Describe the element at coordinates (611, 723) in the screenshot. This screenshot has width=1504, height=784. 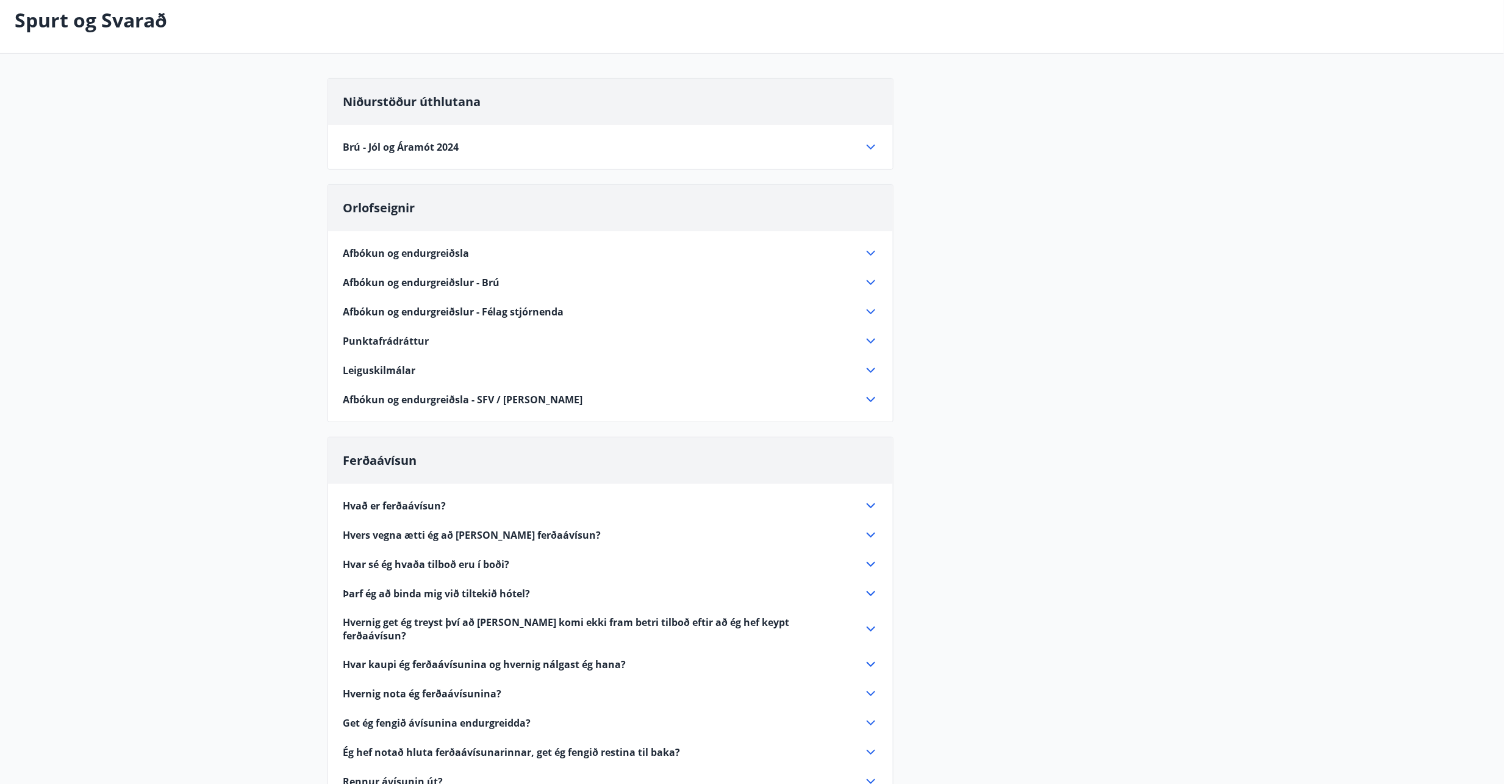
I see `div: Get ég fengið ávísunina endurgreidda?` at that location.